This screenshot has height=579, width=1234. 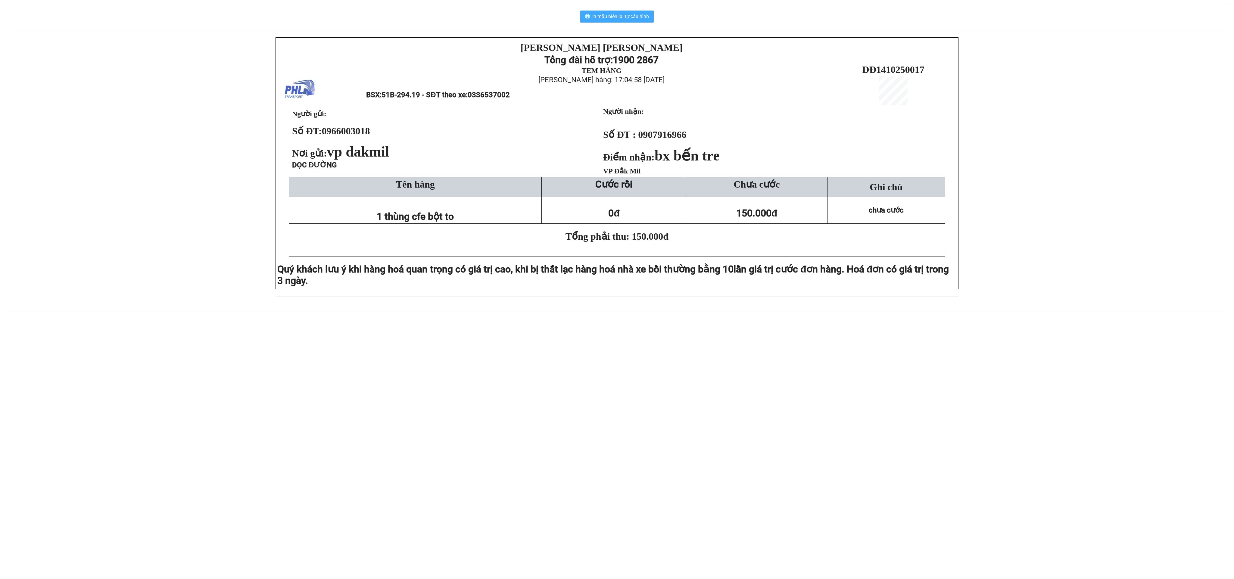 What do you see at coordinates (614, 184) in the screenshot?
I see `strong: Cước rồi` at bounding box center [614, 184].